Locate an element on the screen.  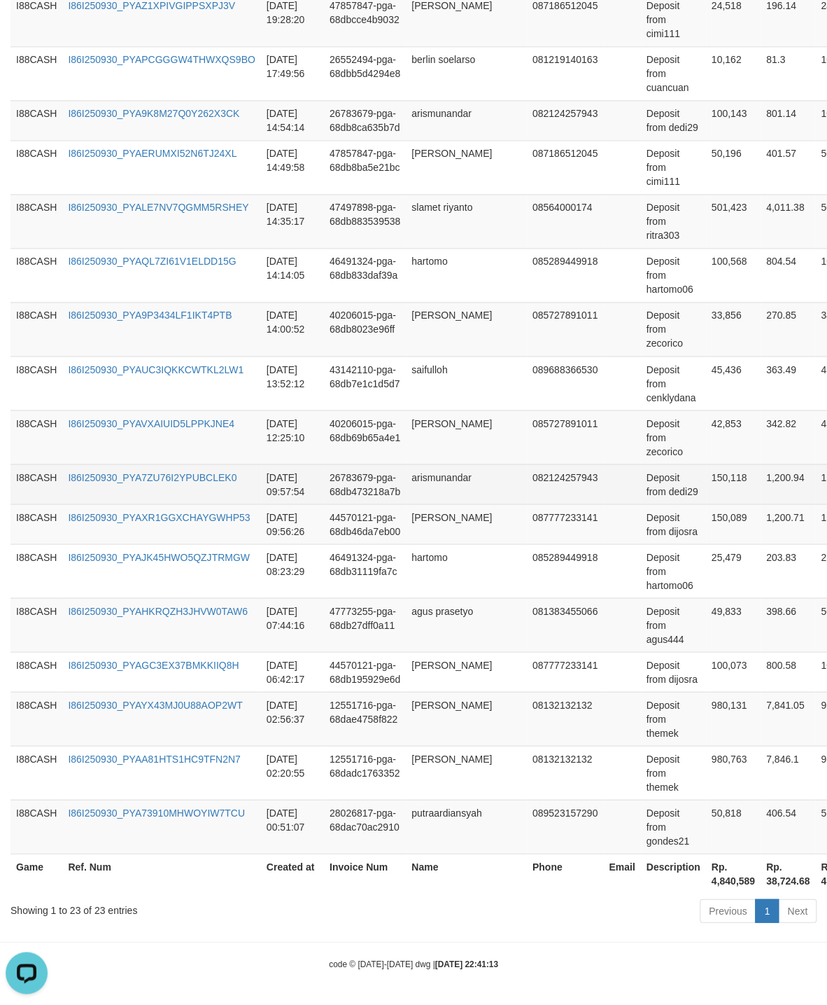
a: 1 is located at coordinates (767, 910).